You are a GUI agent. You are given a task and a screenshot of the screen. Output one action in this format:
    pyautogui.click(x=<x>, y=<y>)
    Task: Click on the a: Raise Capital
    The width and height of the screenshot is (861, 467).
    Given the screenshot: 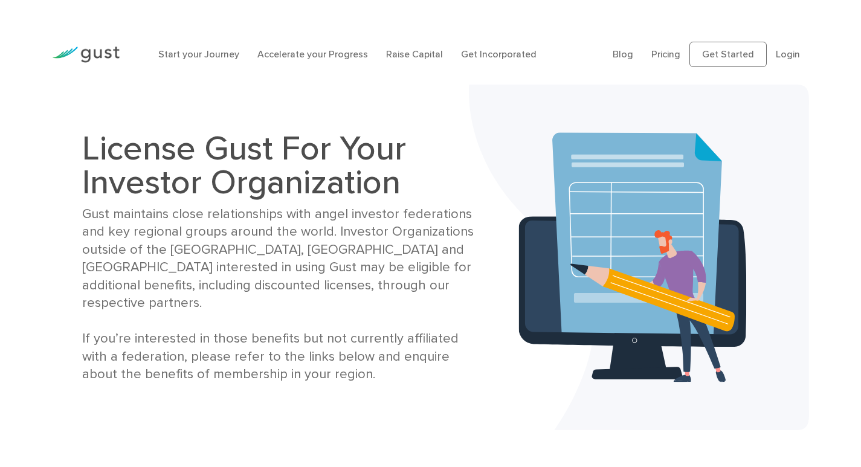 What is the action you would take?
    pyautogui.click(x=414, y=54)
    